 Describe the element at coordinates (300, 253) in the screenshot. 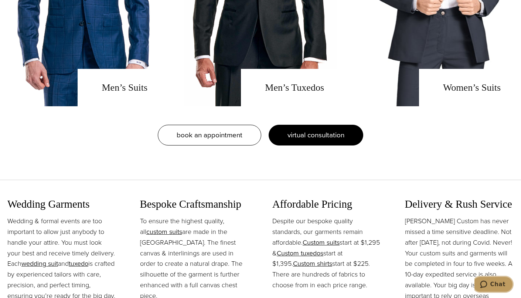

I see `a: Custom tuxedos` at that location.